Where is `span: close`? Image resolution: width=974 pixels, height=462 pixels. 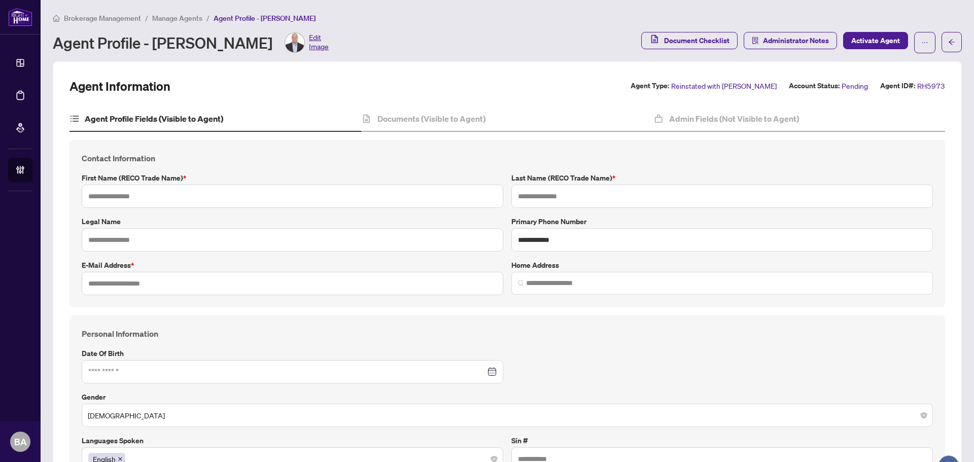
span: close is located at coordinates (120, 459).